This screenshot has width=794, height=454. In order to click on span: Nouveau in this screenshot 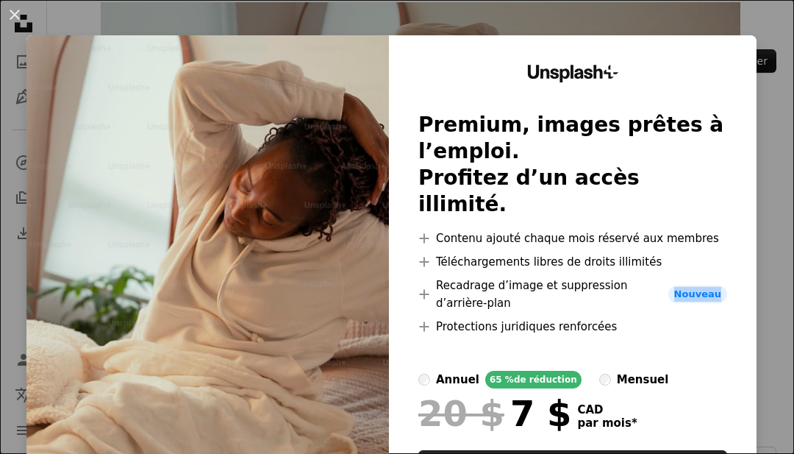, I will do `click(698, 294)`.